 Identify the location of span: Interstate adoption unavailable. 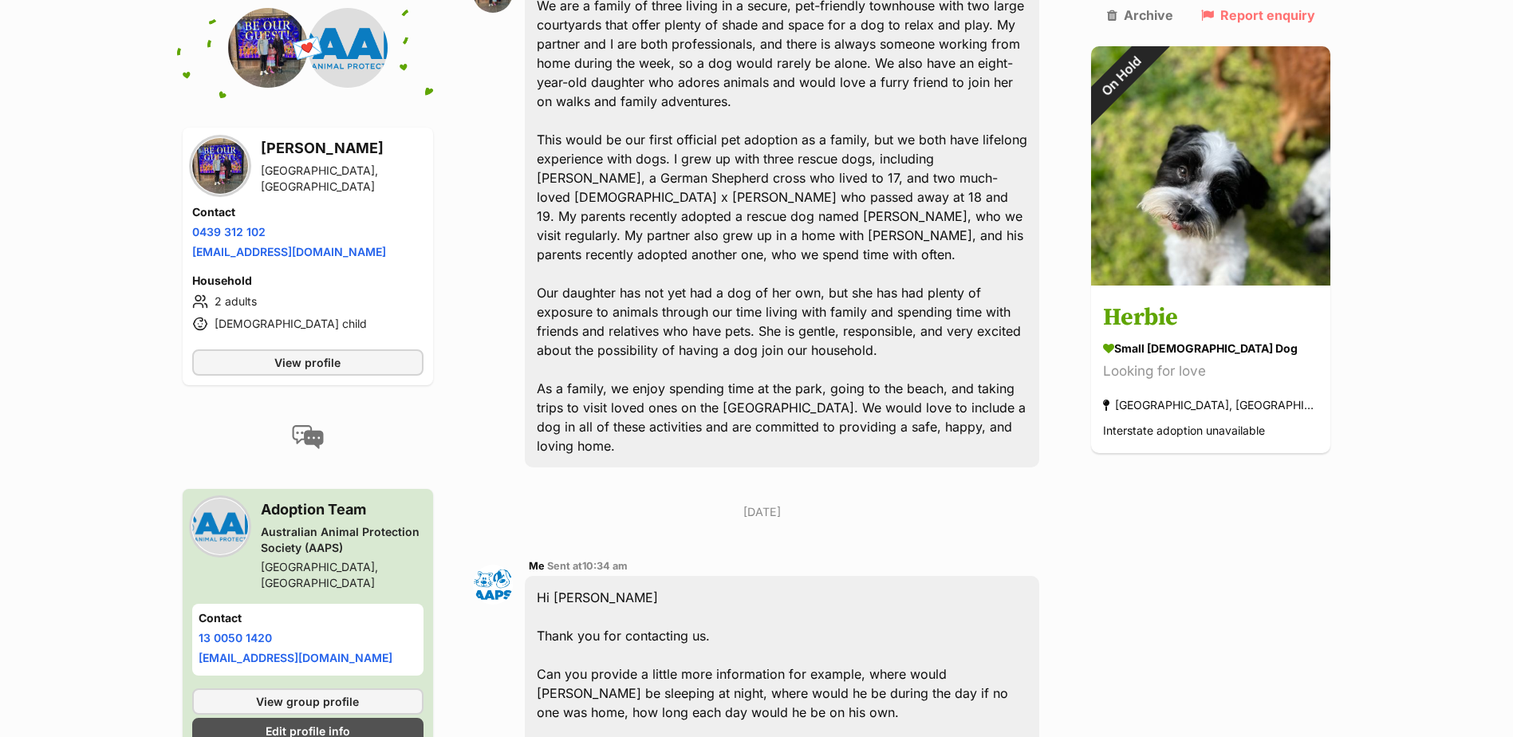
(1183, 431).